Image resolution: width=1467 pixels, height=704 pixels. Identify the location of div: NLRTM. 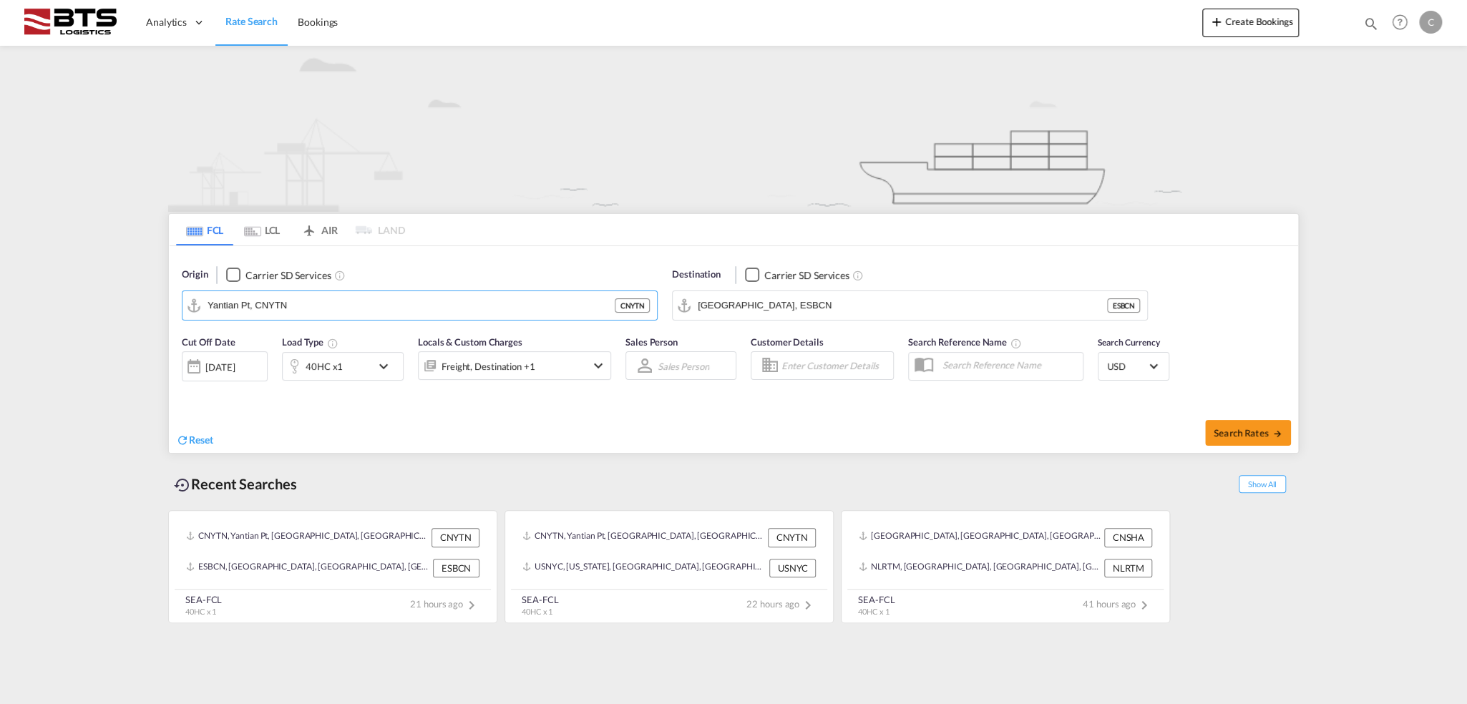
(1128, 568).